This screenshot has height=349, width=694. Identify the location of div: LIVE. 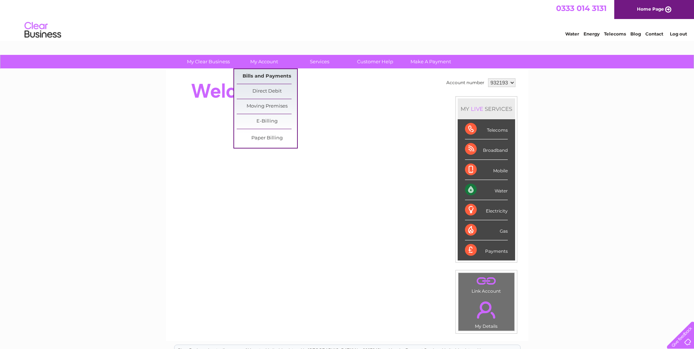
(477, 109).